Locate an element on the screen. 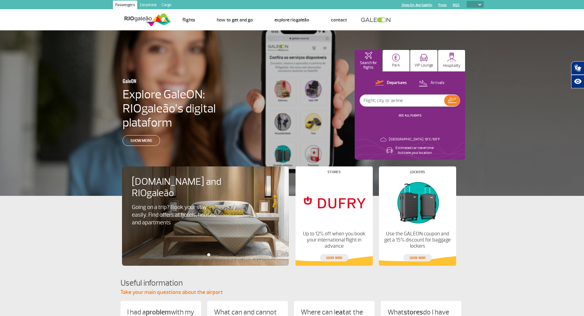 This screenshot has height=316, width=584. input: Flight, city or airline is located at coordinates (402, 101).